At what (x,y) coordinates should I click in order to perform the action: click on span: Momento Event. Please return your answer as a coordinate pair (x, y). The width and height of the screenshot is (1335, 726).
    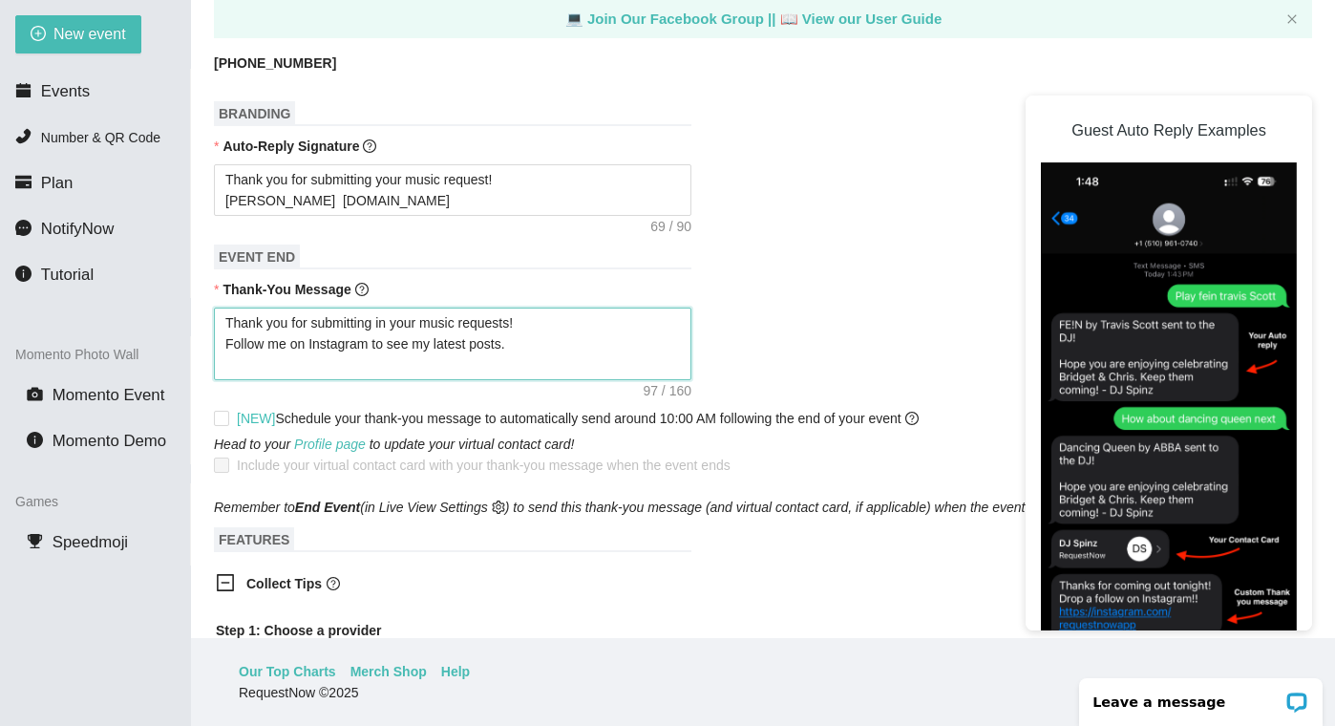
    Looking at the image, I should click on (109, 394).